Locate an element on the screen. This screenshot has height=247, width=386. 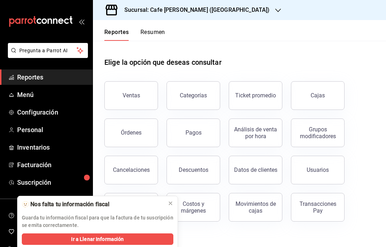
span: Facturación is located at coordinates (52, 164).